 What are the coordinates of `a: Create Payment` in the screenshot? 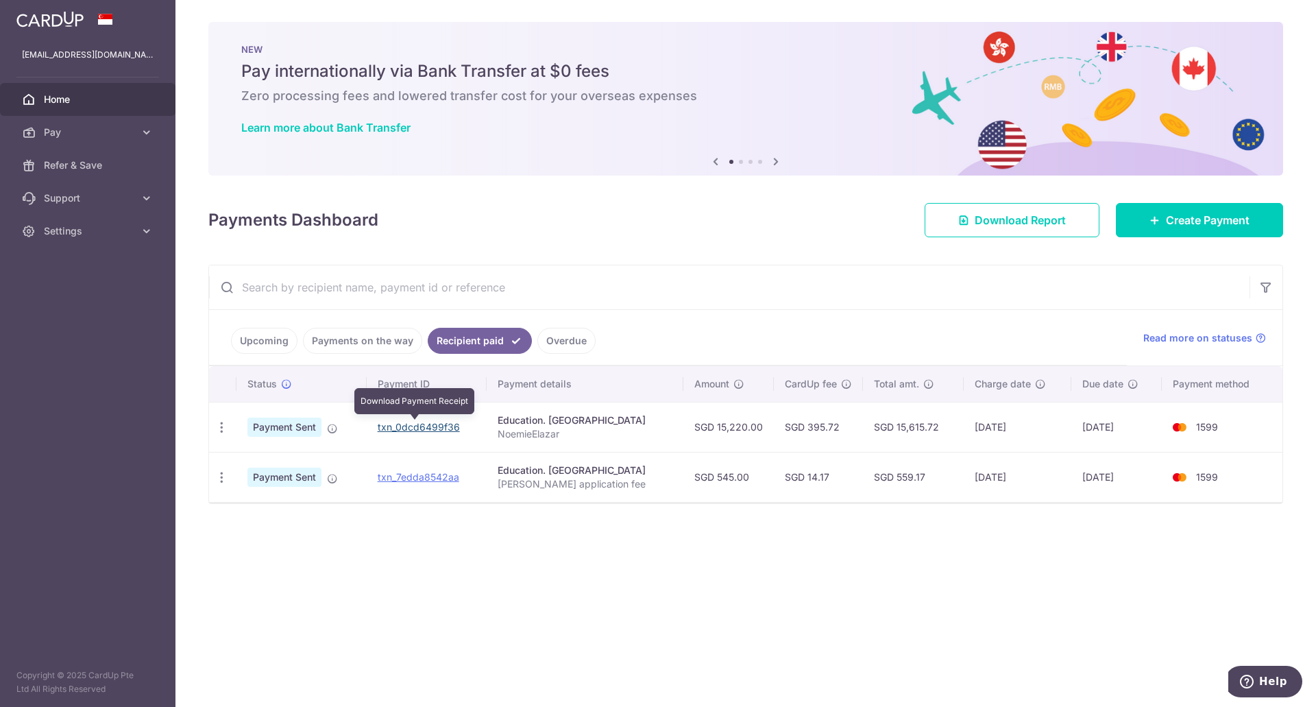 It's located at (1200, 220).